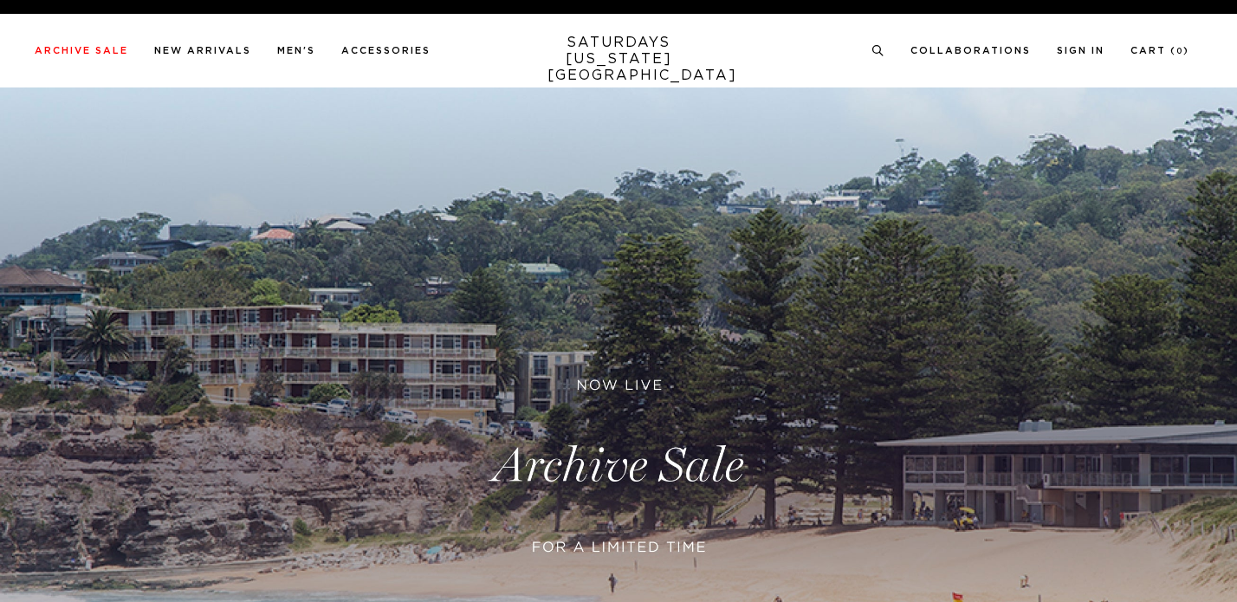 The width and height of the screenshot is (1237, 602). Describe the element at coordinates (1080, 50) in the screenshot. I see `a: Sign In` at that location.